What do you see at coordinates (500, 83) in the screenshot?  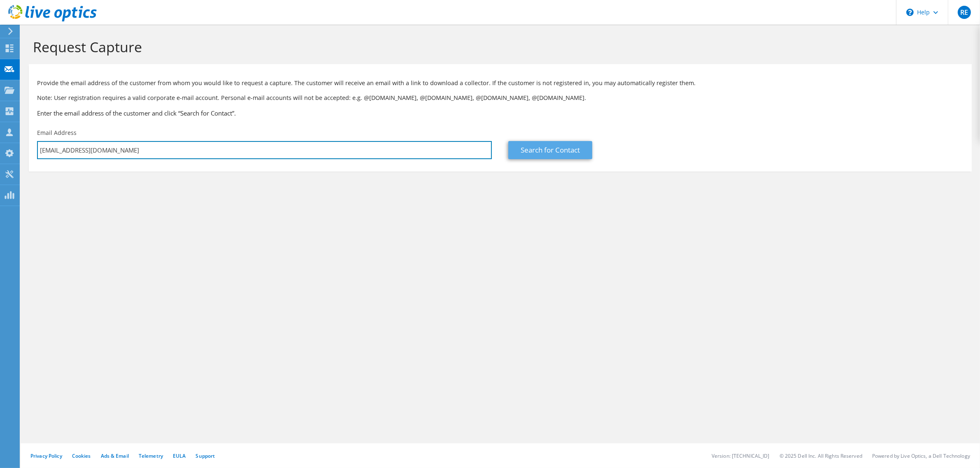 I see `p: Provide the email address of the customer from whom you would like to request a capture. The cust...` at bounding box center [500, 83].